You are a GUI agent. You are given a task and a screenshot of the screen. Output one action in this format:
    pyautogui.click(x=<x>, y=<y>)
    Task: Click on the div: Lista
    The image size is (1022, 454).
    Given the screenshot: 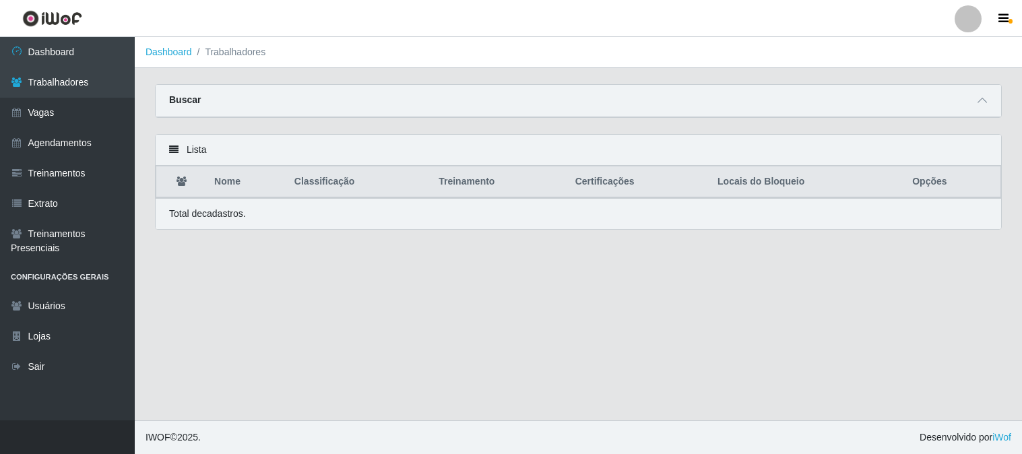 What is the action you would take?
    pyautogui.click(x=578, y=150)
    